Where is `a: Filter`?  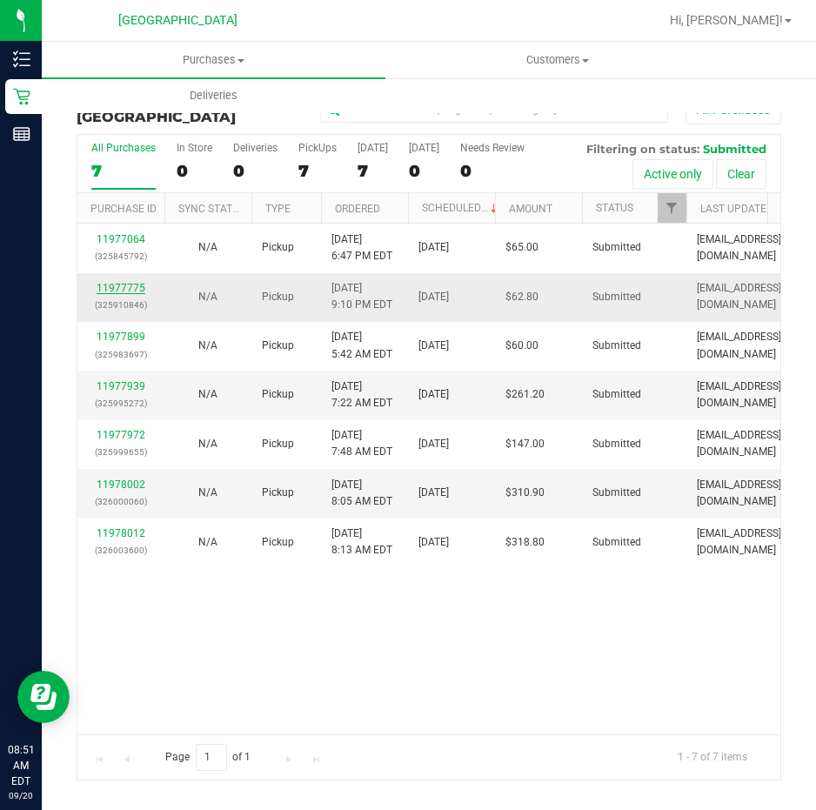 a: Filter is located at coordinates (672, 208).